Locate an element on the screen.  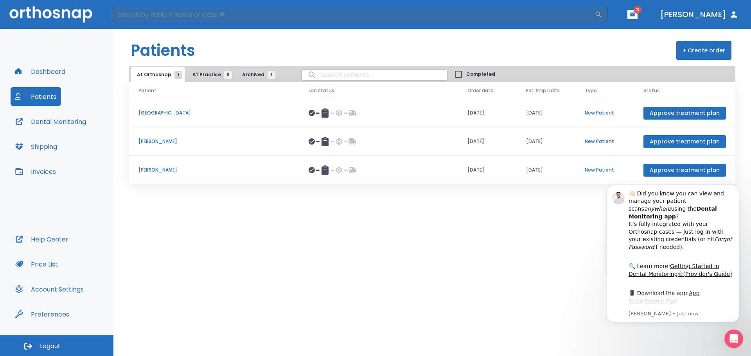
i: anywhere is located at coordinates (63, 31).